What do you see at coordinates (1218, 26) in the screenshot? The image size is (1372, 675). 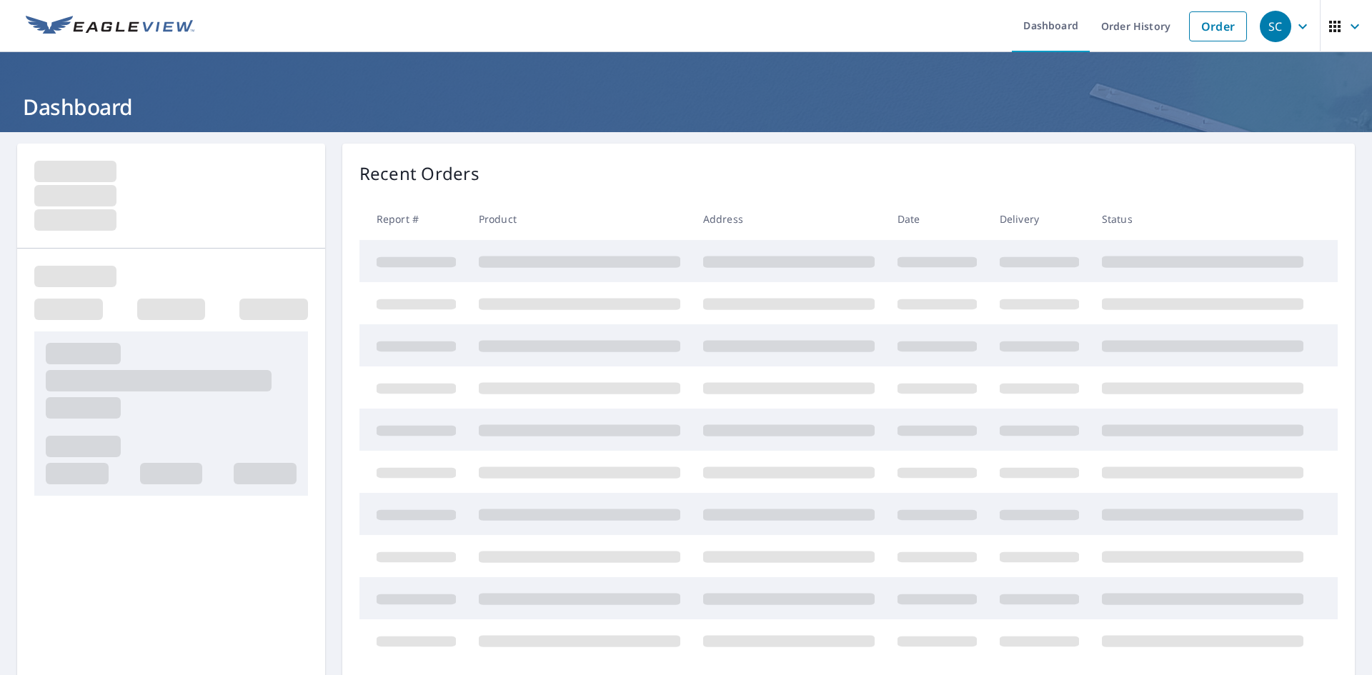 I see `a: Order` at bounding box center [1218, 26].